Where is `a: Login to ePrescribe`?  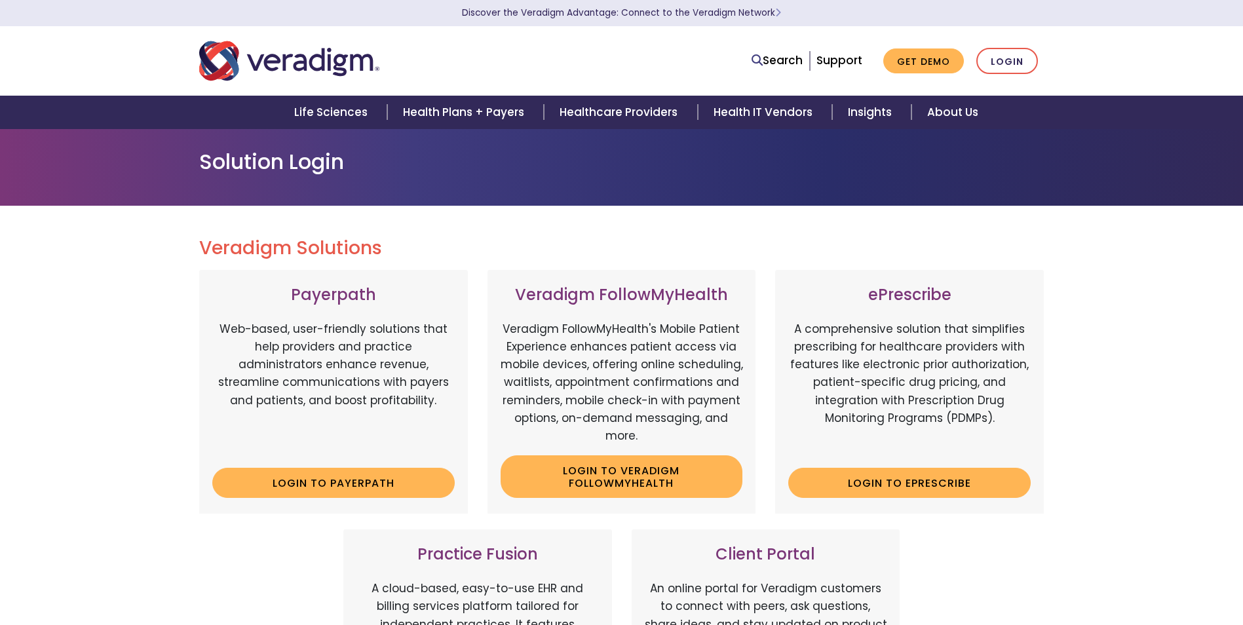 a: Login to ePrescribe is located at coordinates (909, 483).